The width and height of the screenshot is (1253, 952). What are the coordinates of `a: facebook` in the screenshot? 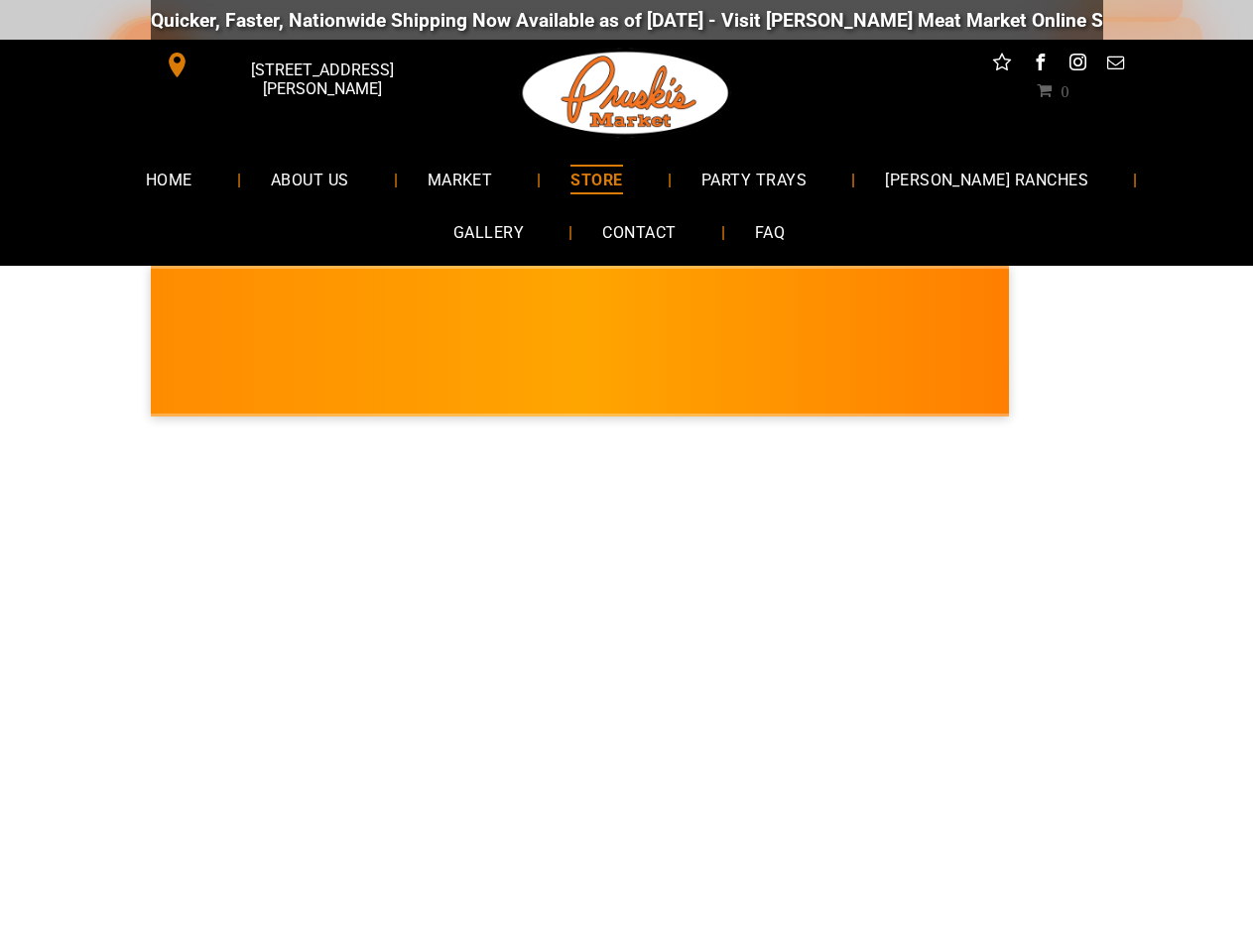 It's located at (1040, 65).